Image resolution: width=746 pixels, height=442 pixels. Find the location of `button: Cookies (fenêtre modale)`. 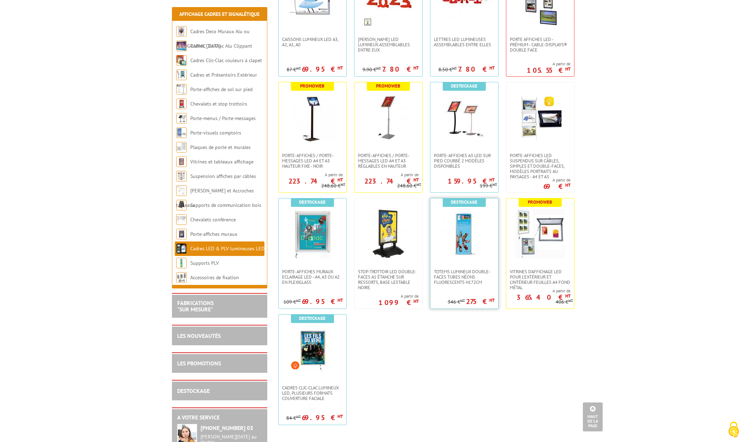

button: Cookies (fenêtre modale) is located at coordinates (734, 430).